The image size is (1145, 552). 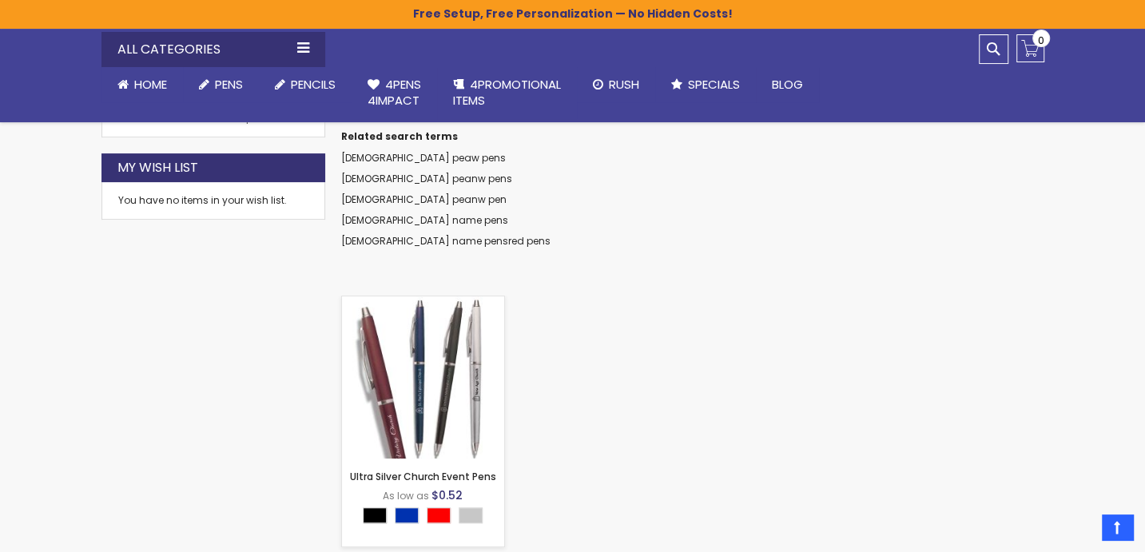 What do you see at coordinates (221, 85) in the screenshot?
I see `a: Pens` at bounding box center [221, 85].